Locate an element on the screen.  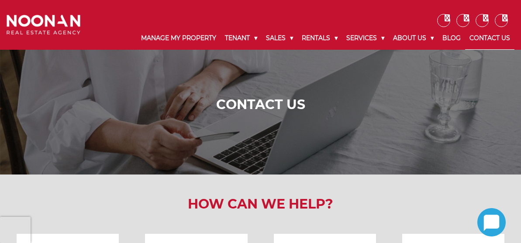
a: Manage My Property is located at coordinates (179, 38).